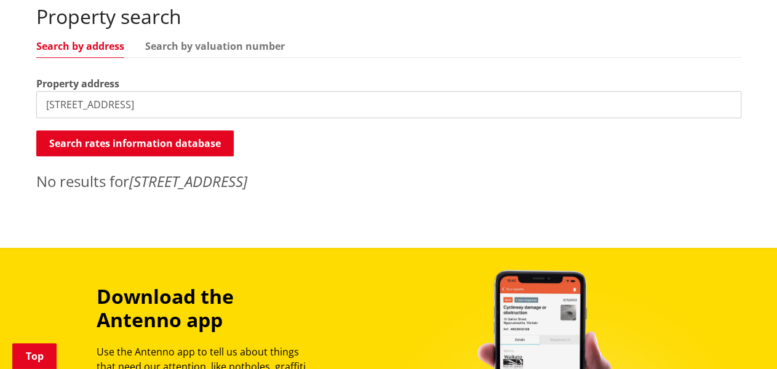 Image resolution: width=777 pixels, height=369 pixels. I want to click on h2: Property search, so click(389, 17).